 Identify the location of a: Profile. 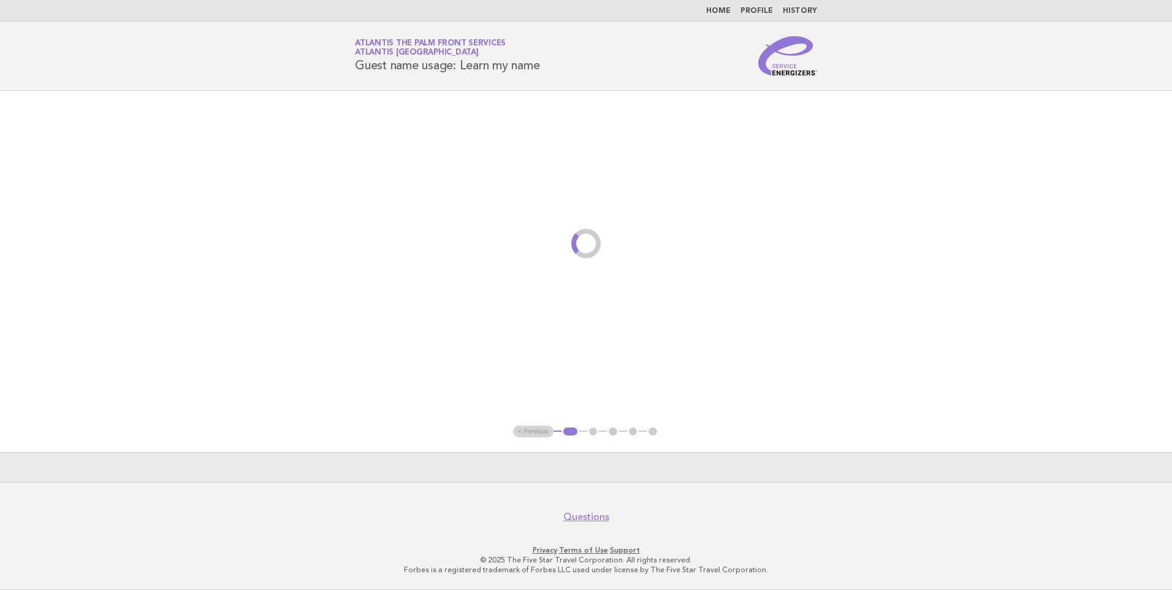
(756, 11).